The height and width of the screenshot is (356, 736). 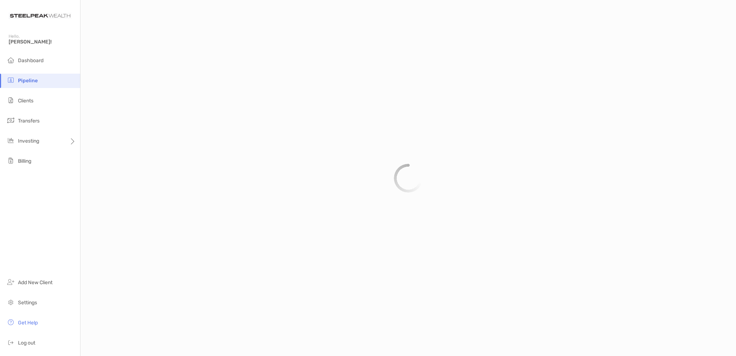 What do you see at coordinates (11, 343) in the screenshot?
I see `img: logout icon` at bounding box center [11, 343].